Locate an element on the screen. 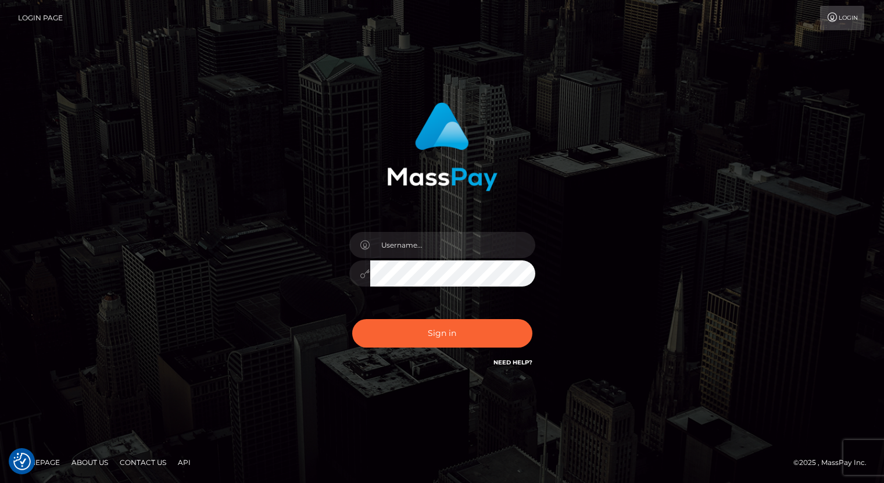  a: Login Page is located at coordinates (40, 18).